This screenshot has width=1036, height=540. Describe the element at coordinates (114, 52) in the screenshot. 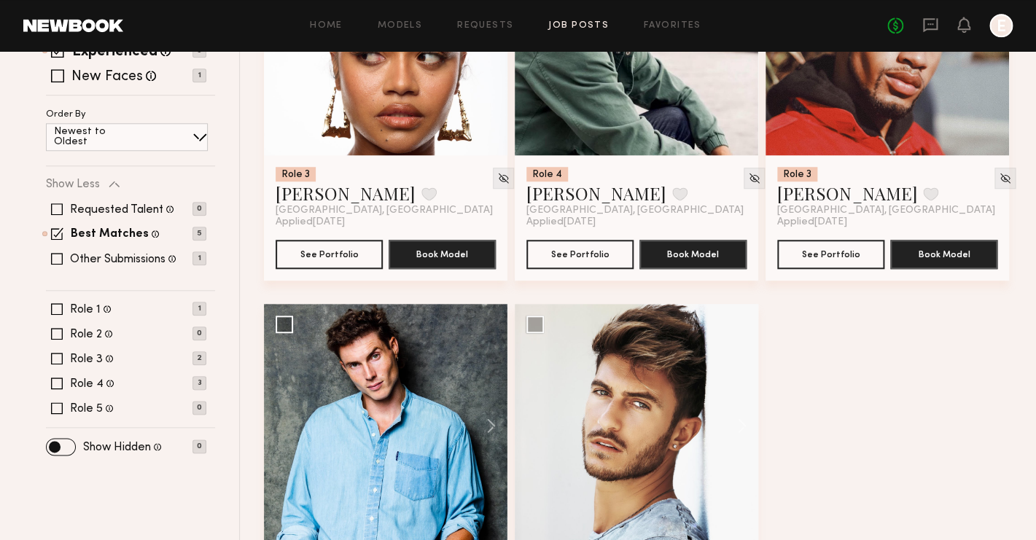

I see `label: Experienced` at that location.